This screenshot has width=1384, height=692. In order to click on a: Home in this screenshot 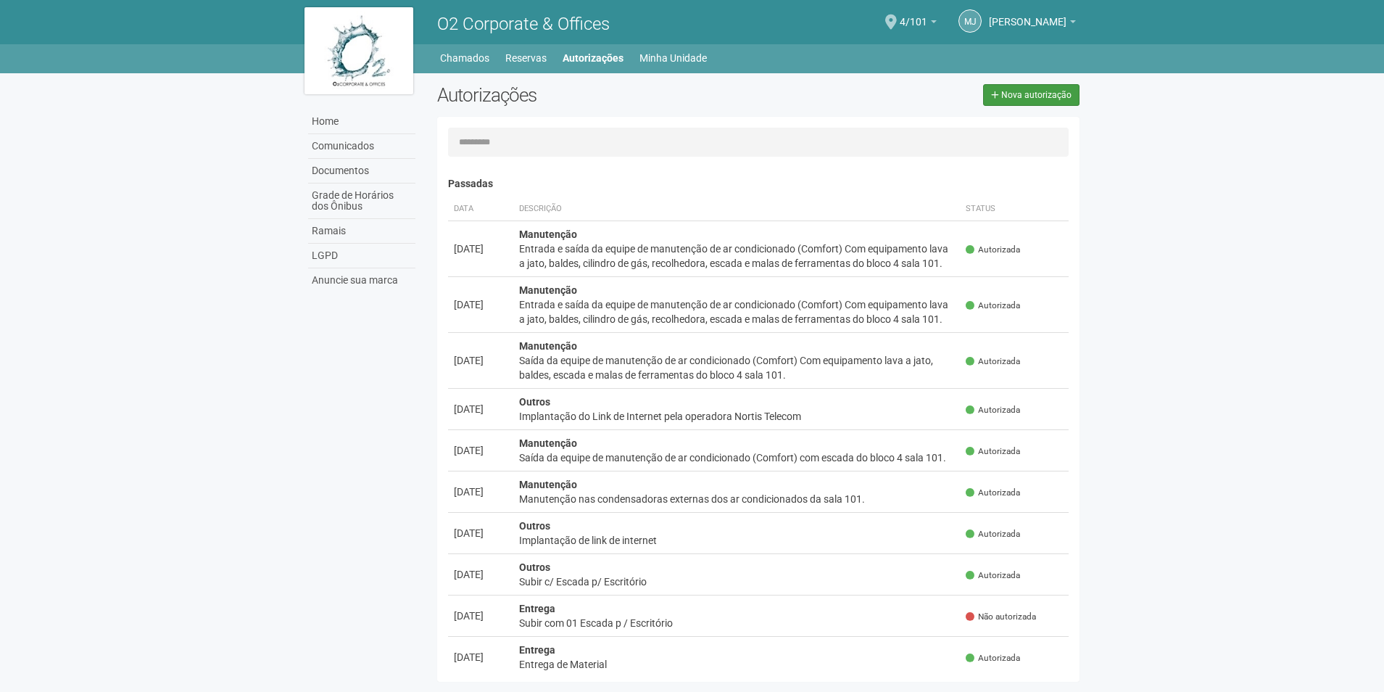, I will do `click(362, 122)`.